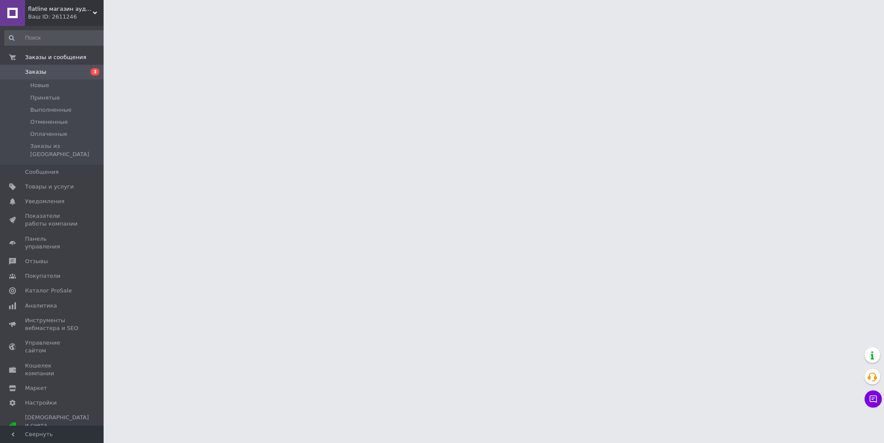 This screenshot has width=884, height=443. Describe the element at coordinates (45, 98) in the screenshot. I see `span: Принятые` at that location.